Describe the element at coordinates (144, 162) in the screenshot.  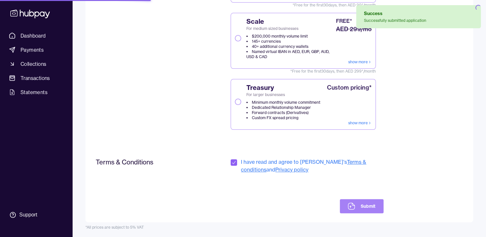
I see `h2: Terms & Conditions` at that location.